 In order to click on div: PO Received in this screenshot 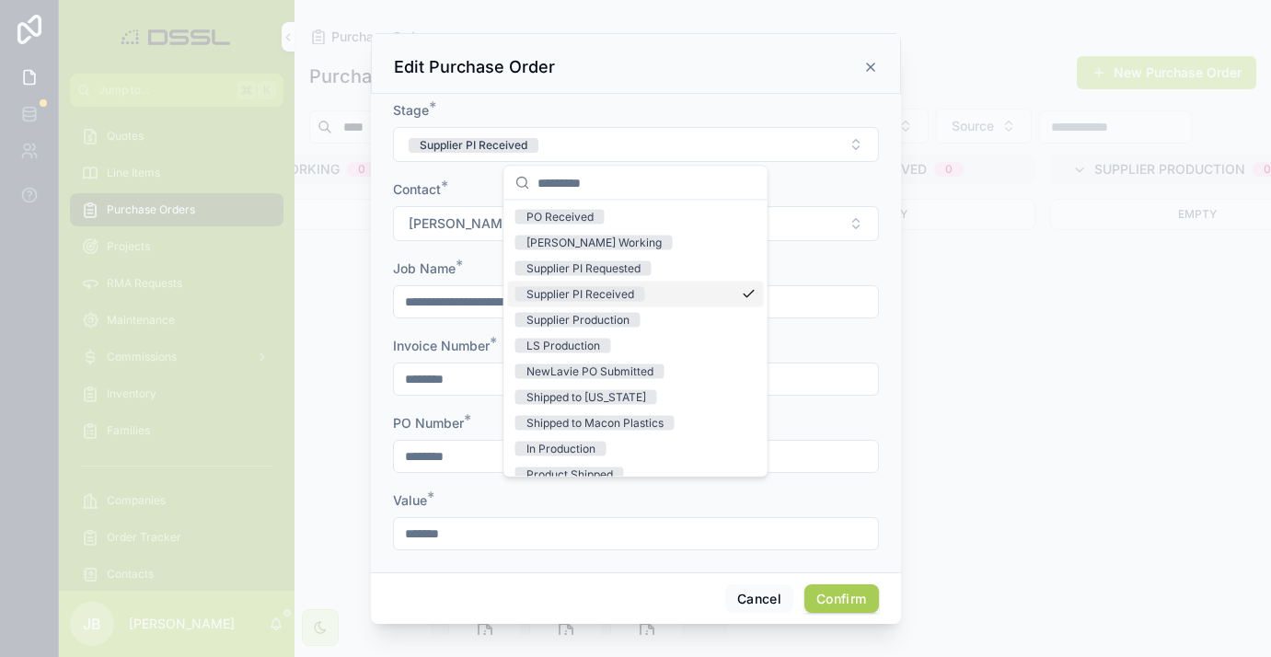, I will do `click(559, 217)`.